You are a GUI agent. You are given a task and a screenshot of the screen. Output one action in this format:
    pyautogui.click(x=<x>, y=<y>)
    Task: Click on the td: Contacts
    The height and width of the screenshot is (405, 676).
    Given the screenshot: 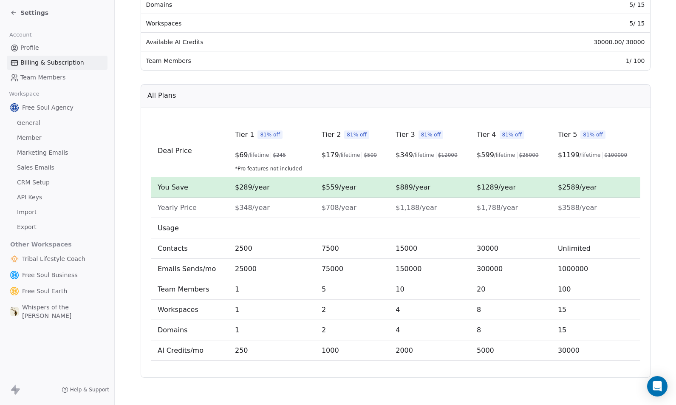 What is the action you would take?
    pyautogui.click(x=190, y=249)
    